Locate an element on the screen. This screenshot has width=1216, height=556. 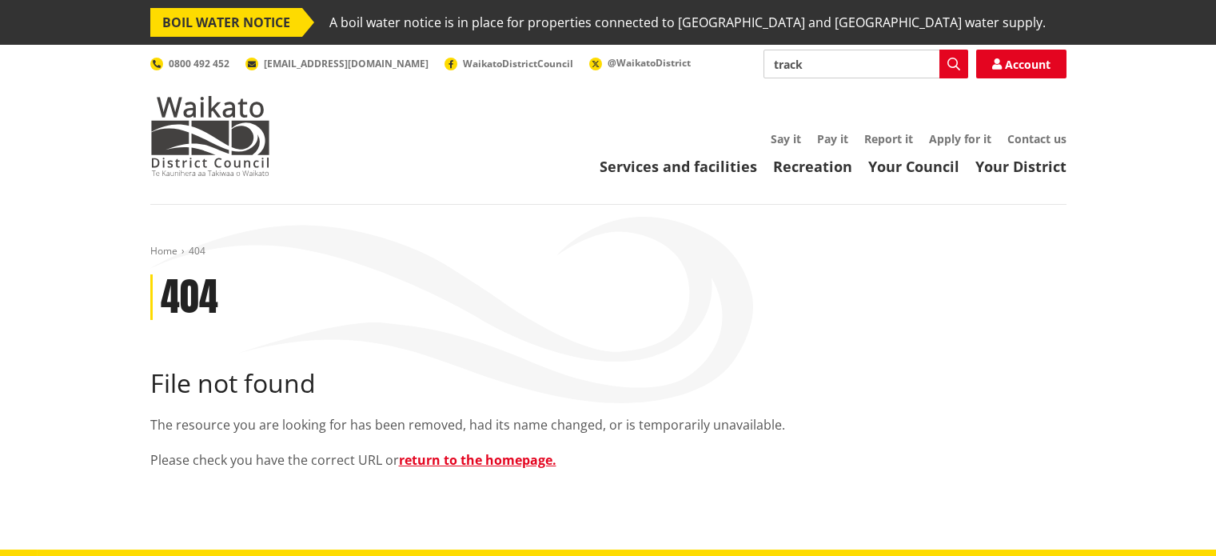
span: 0800 492 452 is located at coordinates (199, 63).